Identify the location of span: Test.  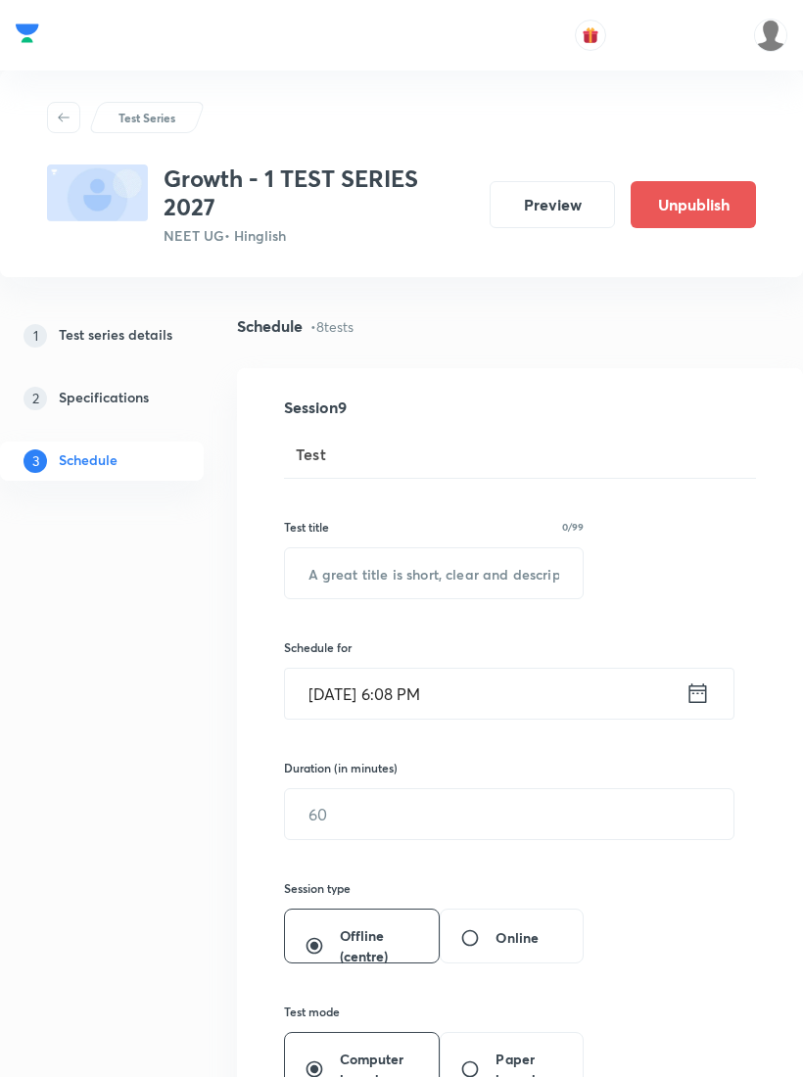
(311, 454).